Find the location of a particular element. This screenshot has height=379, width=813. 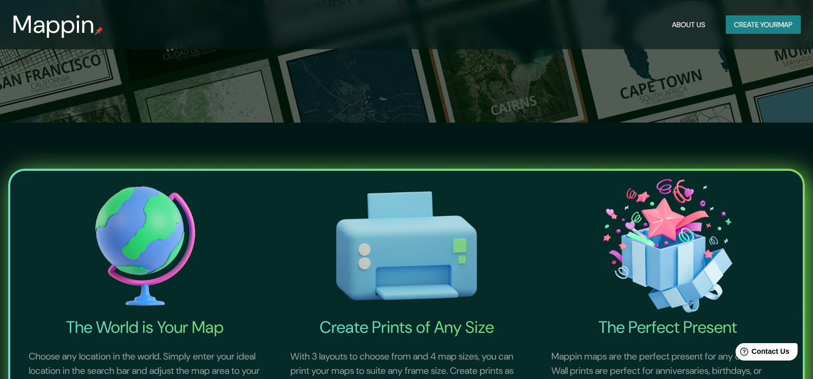

h4: Create Prints of Any Size is located at coordinates (407, 327).